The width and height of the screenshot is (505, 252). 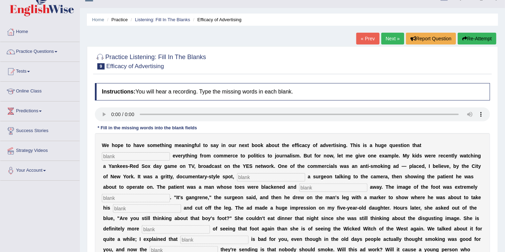 What do you see at coordinates (136, 198) in the screenshot?
I see `input: blank` at bounding box center [136, 198].